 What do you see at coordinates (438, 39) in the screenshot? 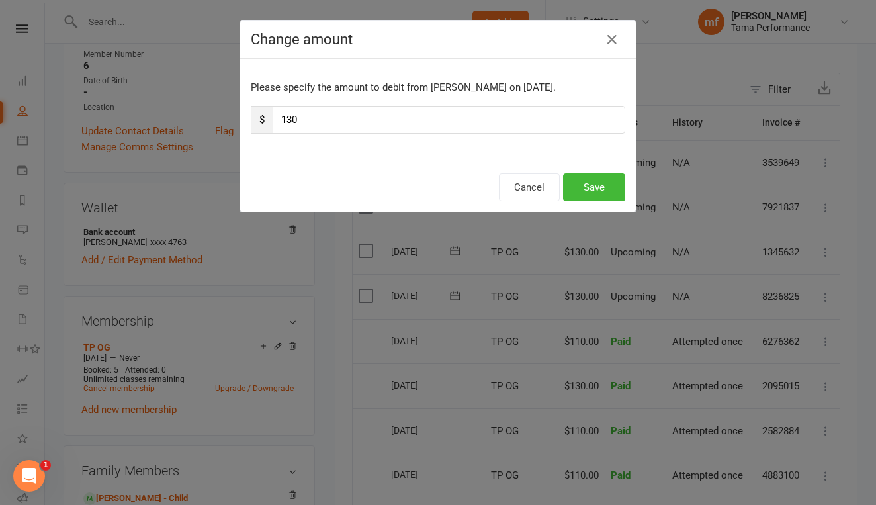
I see `h4: Change amount` at bounding box center [438, 39].